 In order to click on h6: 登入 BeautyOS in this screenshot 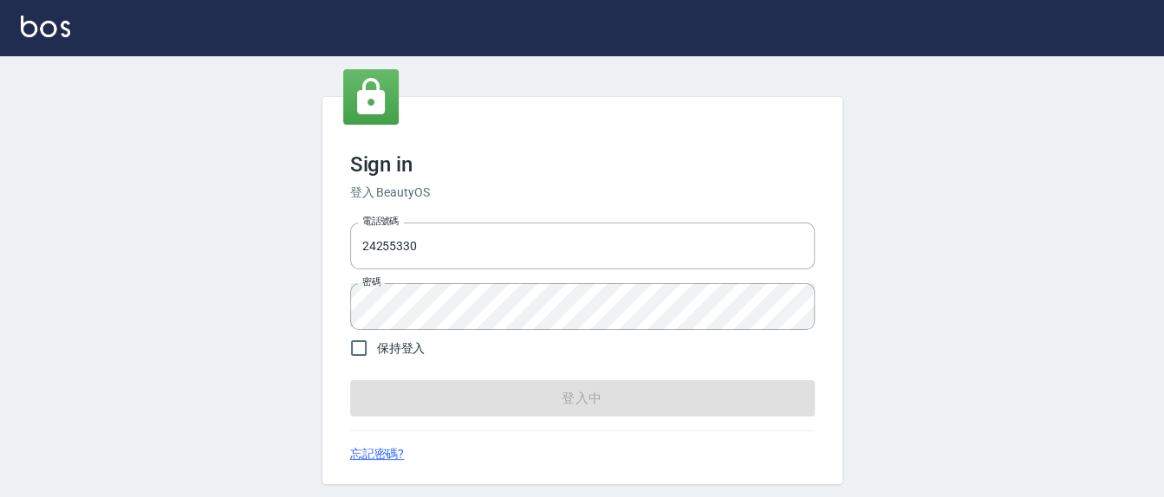, I will do `click(582, 192)`.